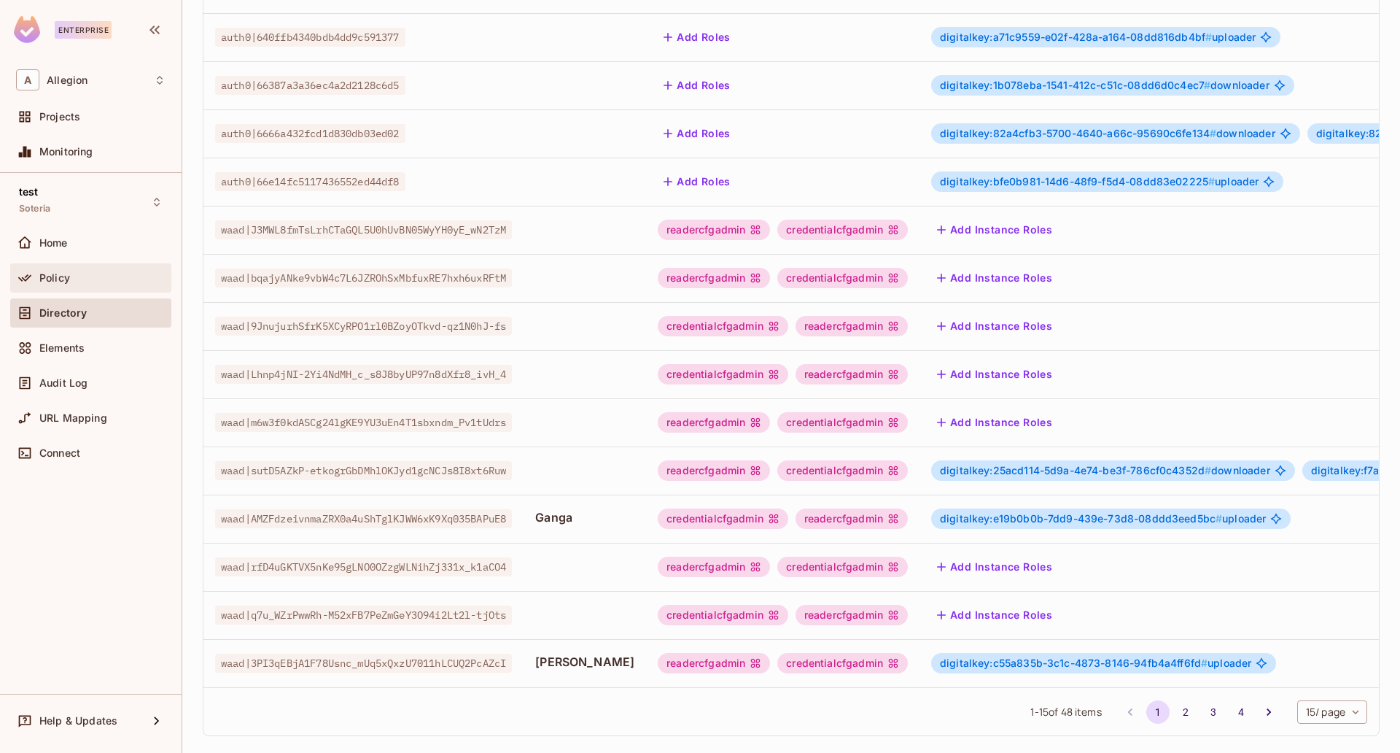  I want to click on span: Policy, so click(55, 278).